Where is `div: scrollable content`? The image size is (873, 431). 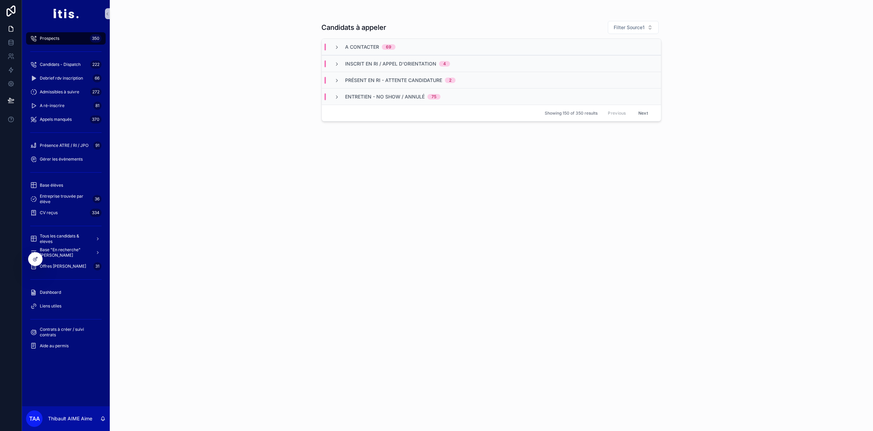
div: scrollable content is located at coordinates (66, 194).